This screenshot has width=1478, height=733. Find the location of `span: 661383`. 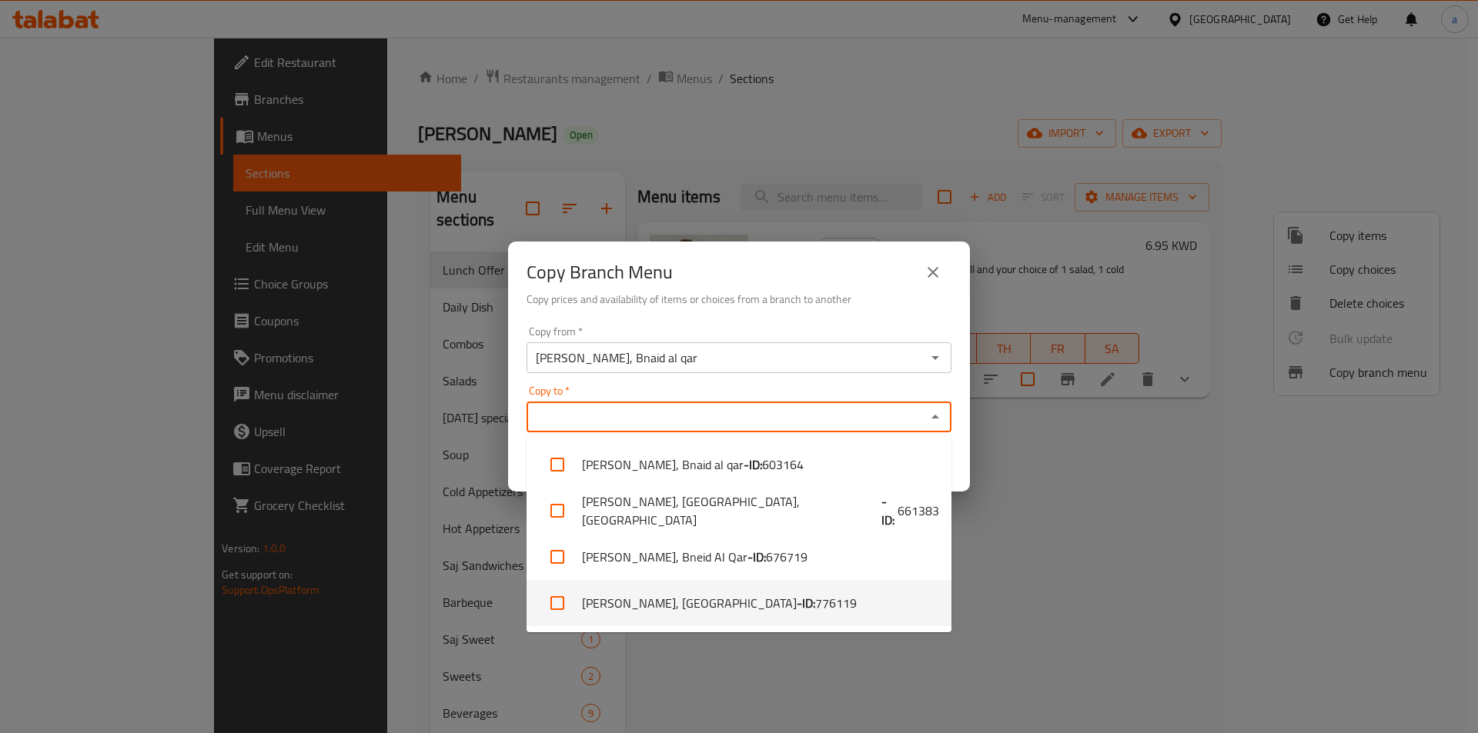

span: 661383 is located at coordinates (918, 511).